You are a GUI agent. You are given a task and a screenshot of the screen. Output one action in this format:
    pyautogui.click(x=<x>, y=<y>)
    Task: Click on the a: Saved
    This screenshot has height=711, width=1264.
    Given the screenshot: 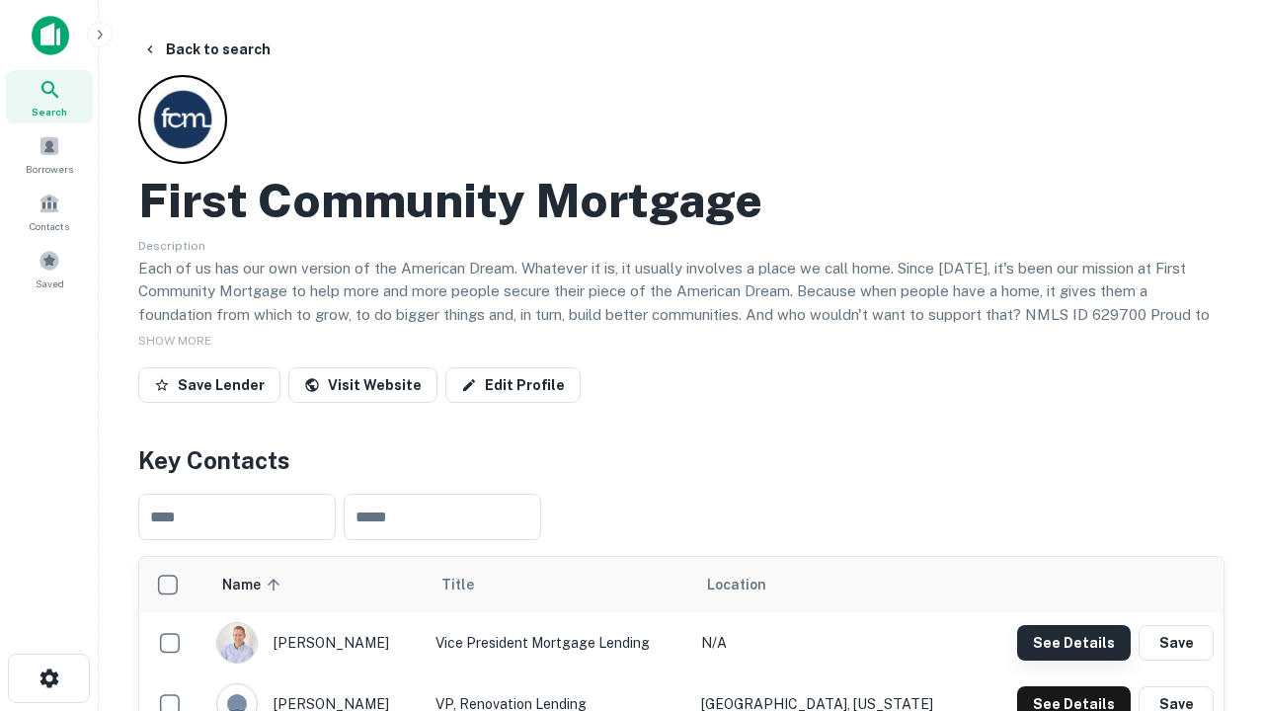 What is the action you would take?
    pyautogui.click(x=49, y=269)
    